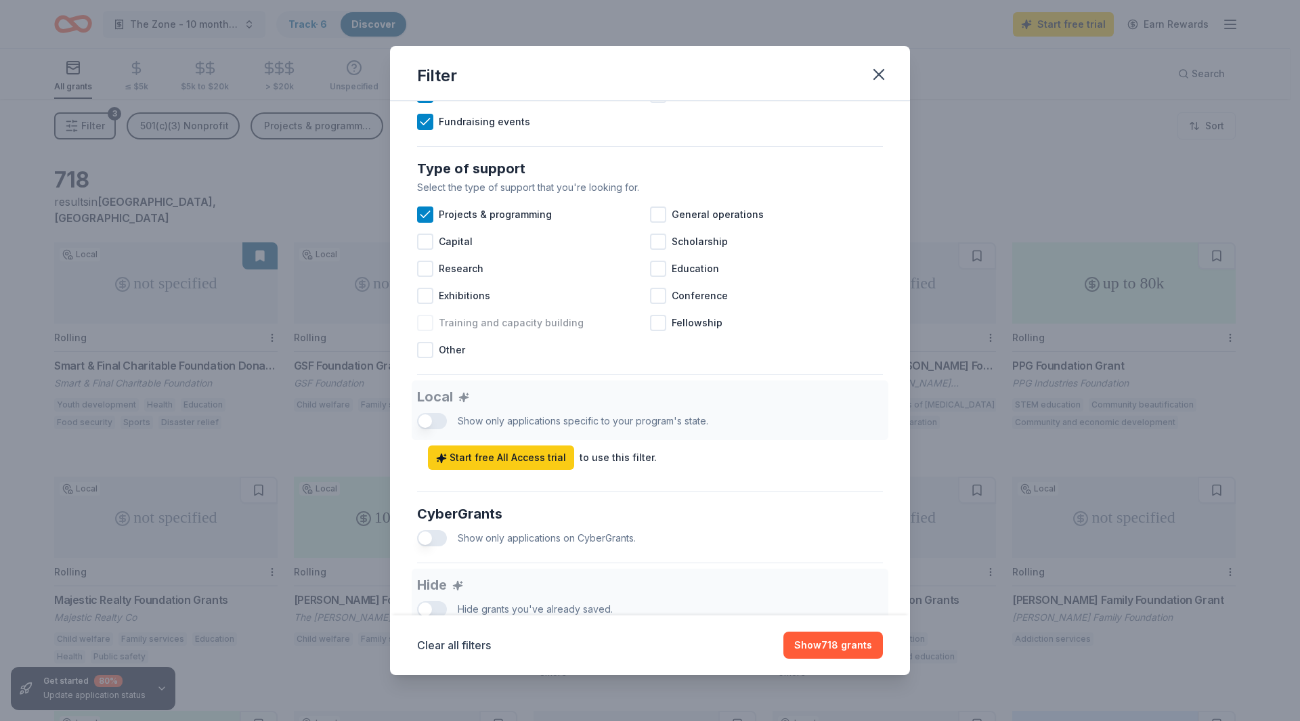  Describe the element at coordinates (484, 122) in the screenshot. I see `span: Fundraising events` at that location.